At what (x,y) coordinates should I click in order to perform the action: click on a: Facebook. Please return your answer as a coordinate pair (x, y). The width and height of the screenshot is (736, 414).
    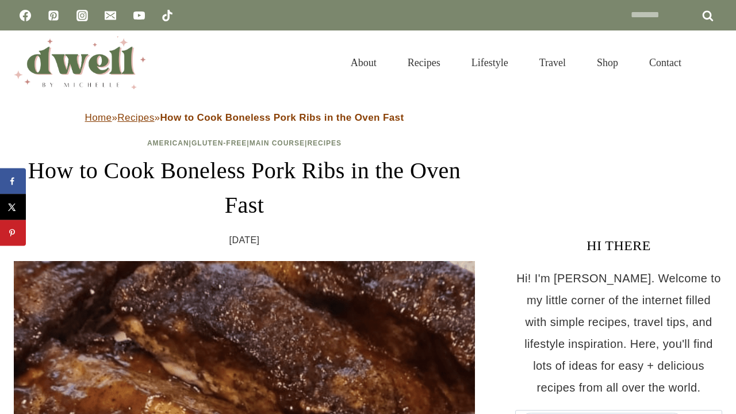
    Looking at the image, I should click on (25, 16).